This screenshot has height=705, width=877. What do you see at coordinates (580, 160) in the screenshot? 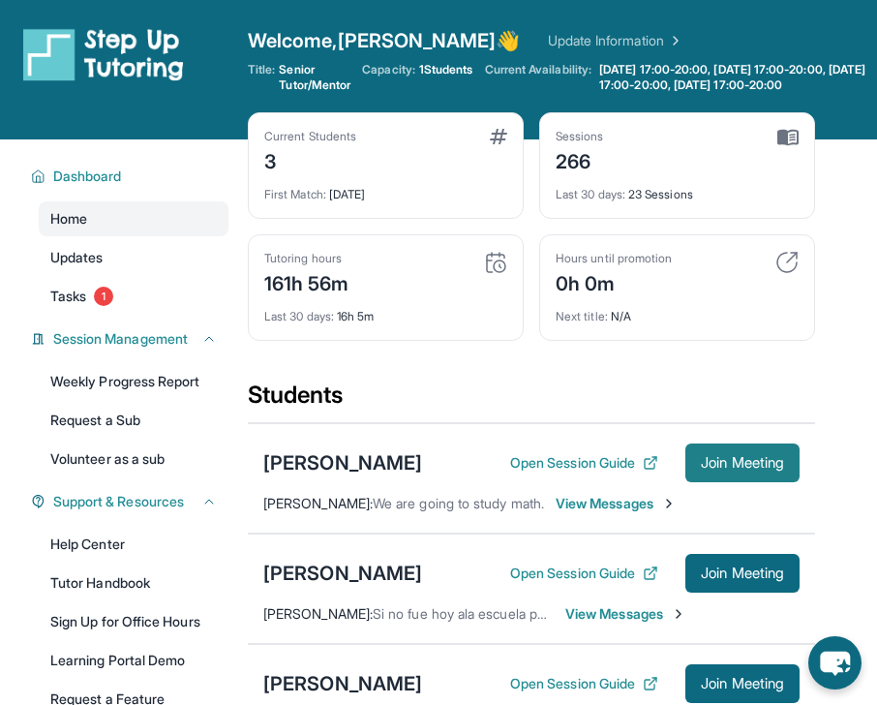
I see `div: 266` at bounding box center [580, 160].